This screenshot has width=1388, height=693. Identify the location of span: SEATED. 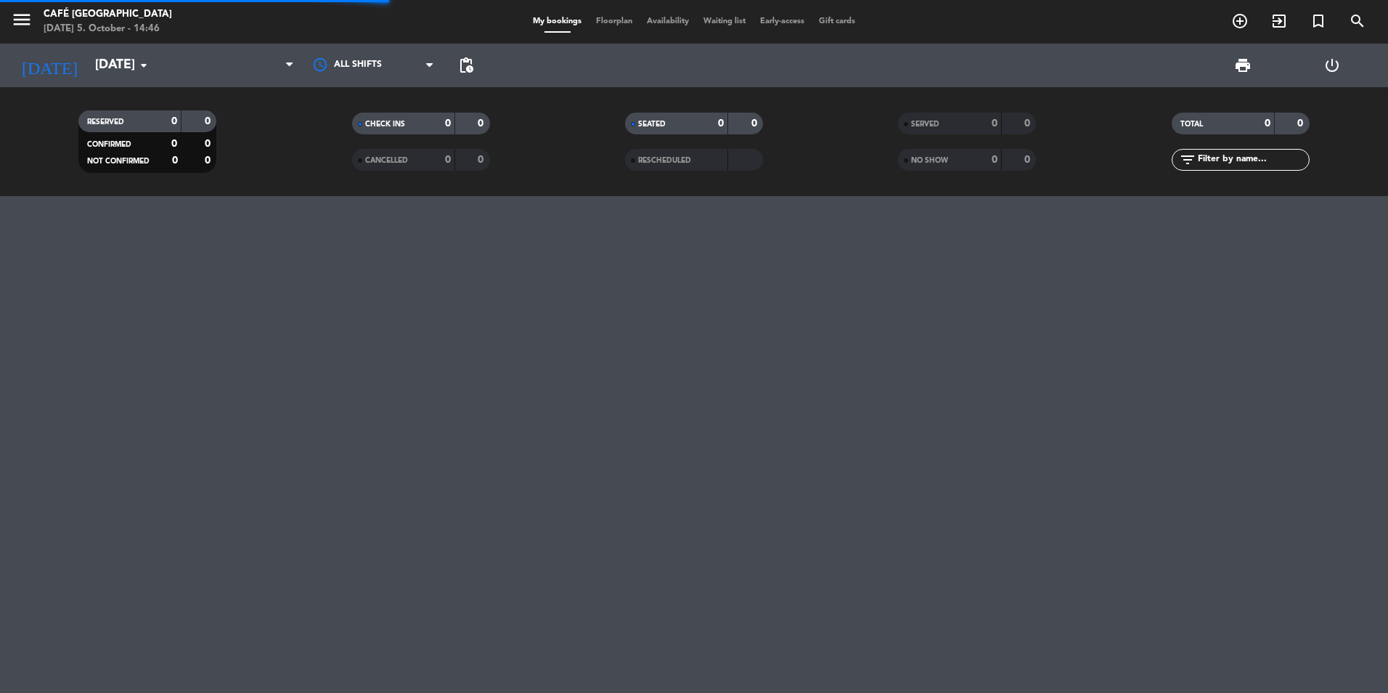
(652, 124).